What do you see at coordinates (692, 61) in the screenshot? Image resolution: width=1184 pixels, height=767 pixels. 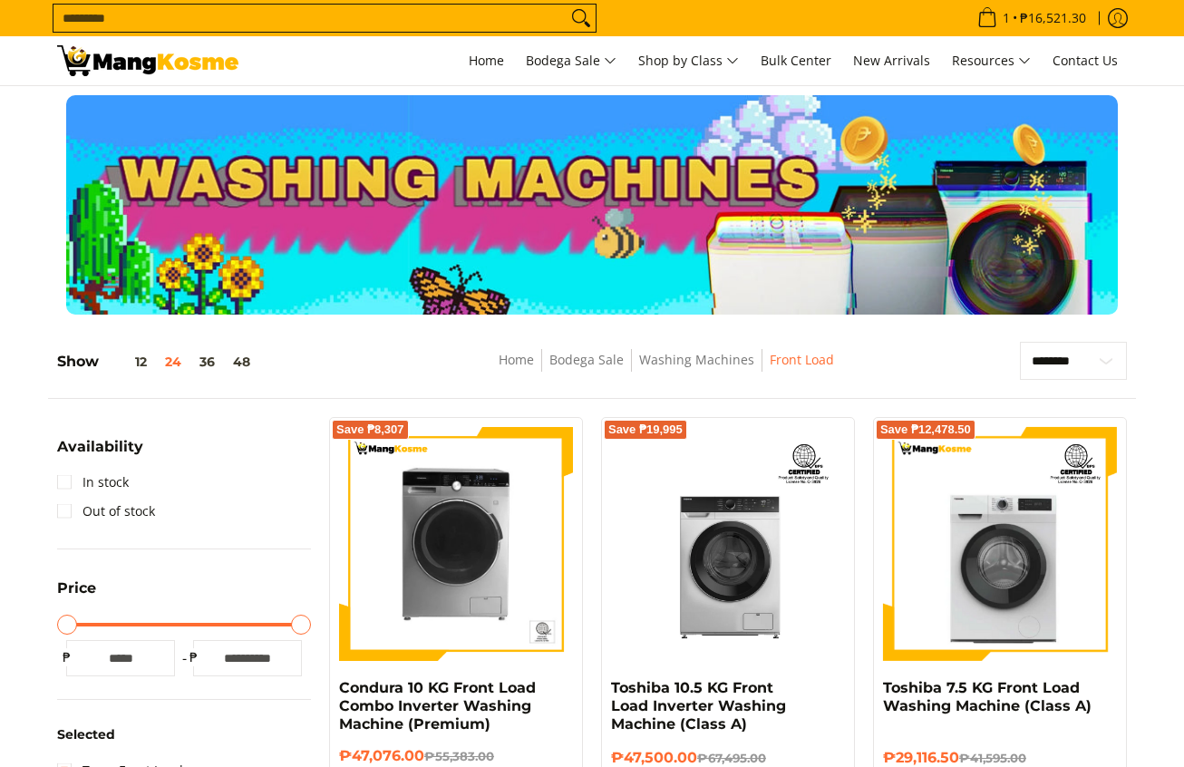 I see `nav: Main Menu` at bounding box center [692, 61].